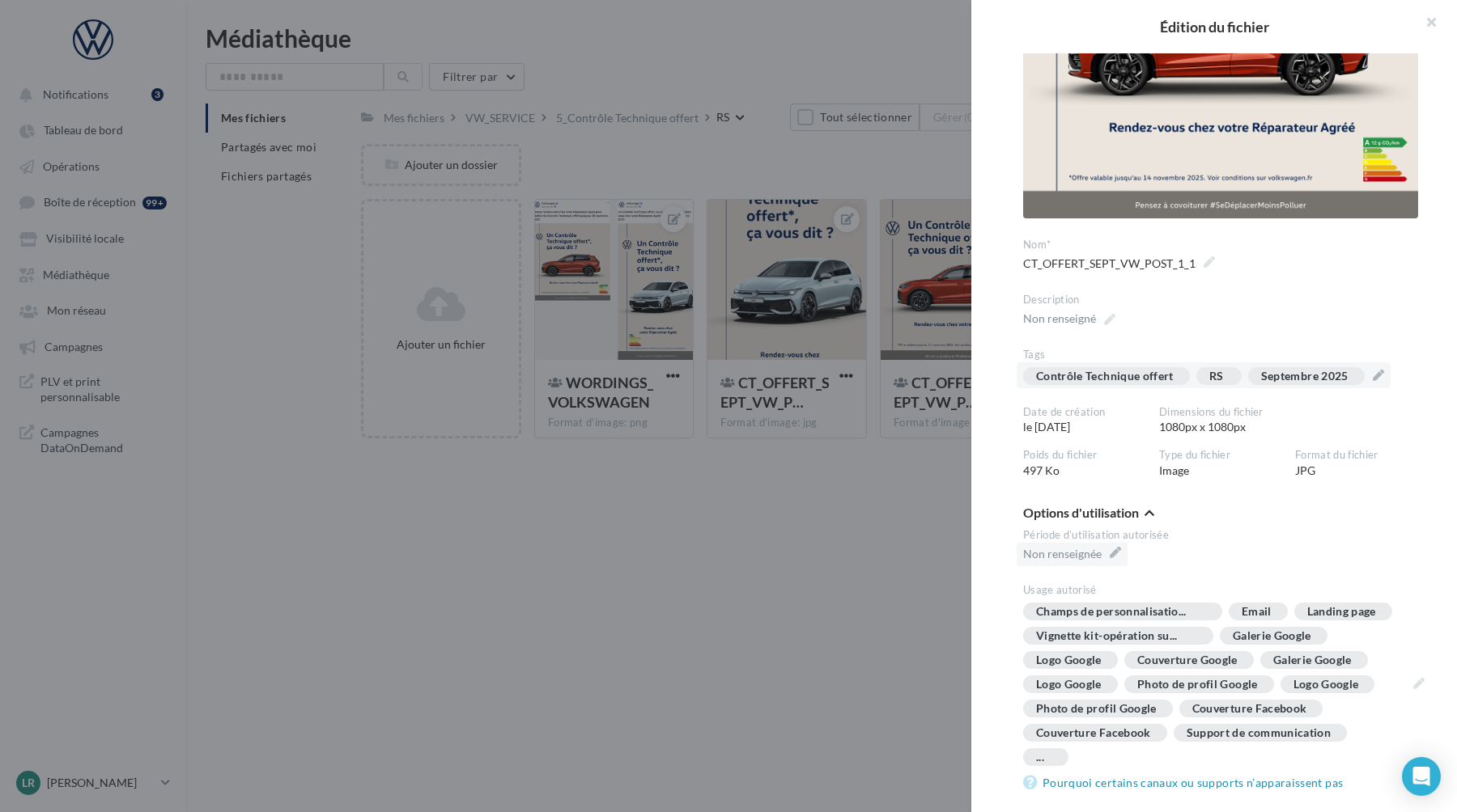 This screenshot has height=812, width=1457. What do you see at coordinates (1121, 611) in the screenshot?
I see `span: Champs de personnalisatio...` at bounding box center [1121, 611].